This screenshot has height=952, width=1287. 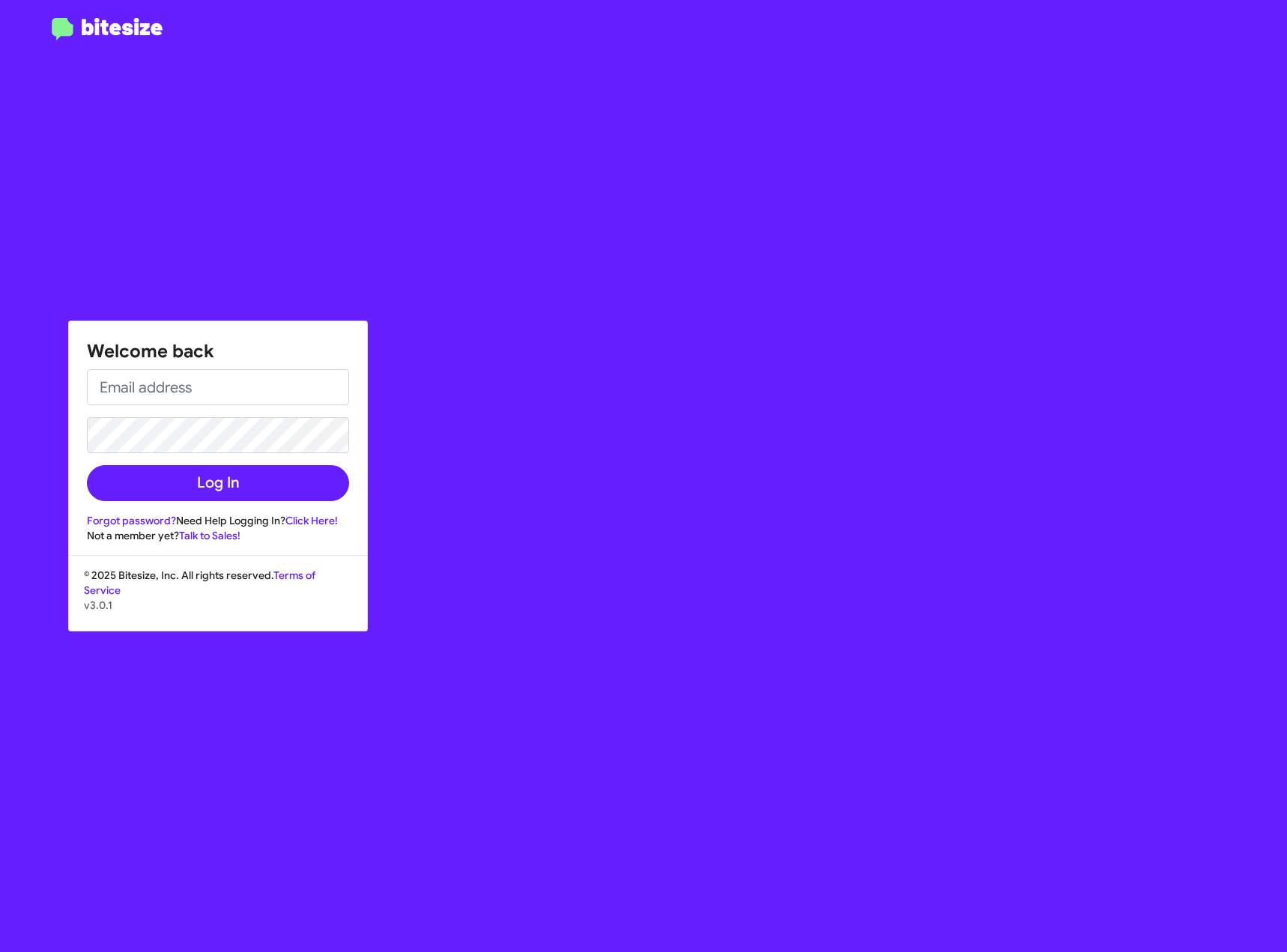 I want to click on div: Not a member yet?, so click(x=218, y=535).